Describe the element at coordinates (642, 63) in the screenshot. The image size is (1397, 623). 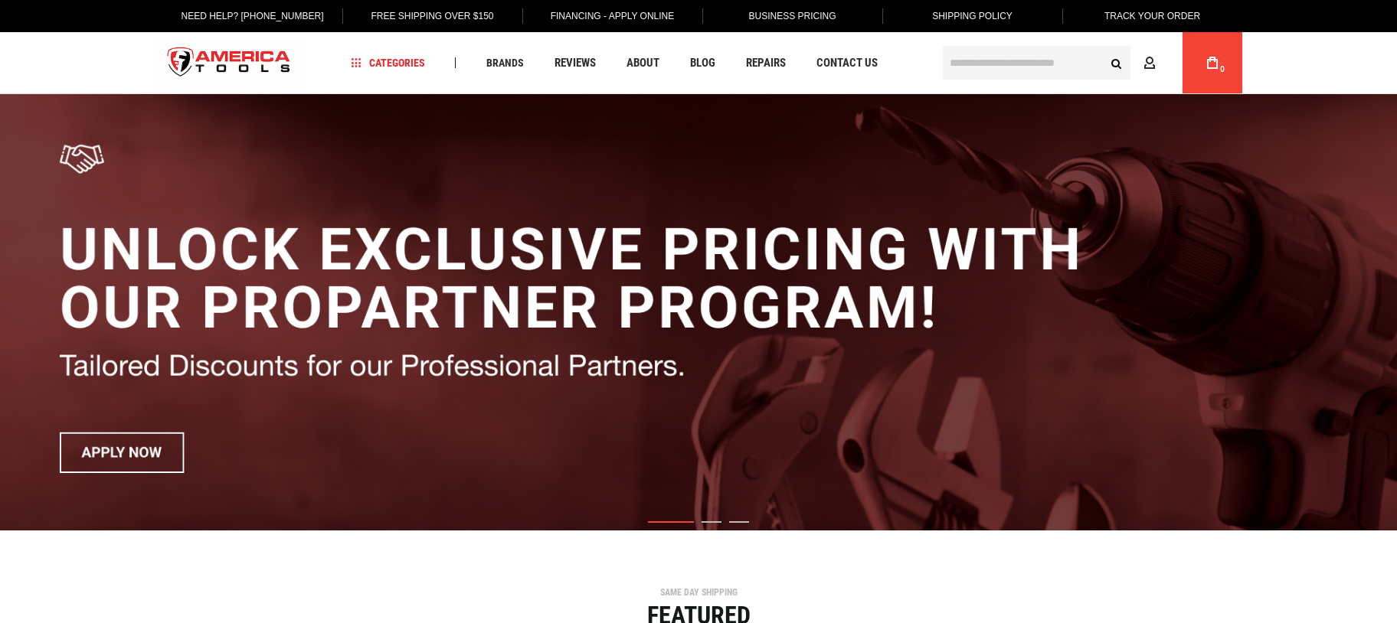
I see `span: About` at that location.